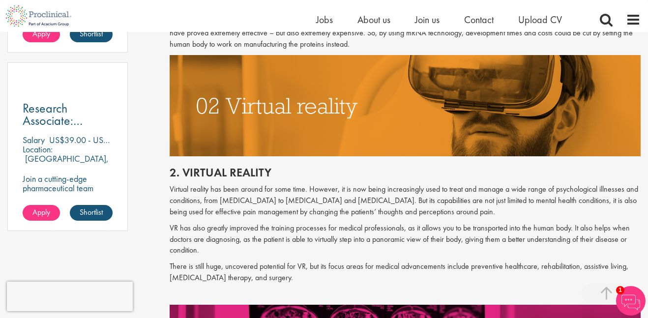 The width and height of the screenshot is (648, 318). Describe the element at coordinates (67, 202) in the screenshot. I see `p: Join a cutting-edge pharmaceutical team where your precision and passion for quality will help sh...` at that location.